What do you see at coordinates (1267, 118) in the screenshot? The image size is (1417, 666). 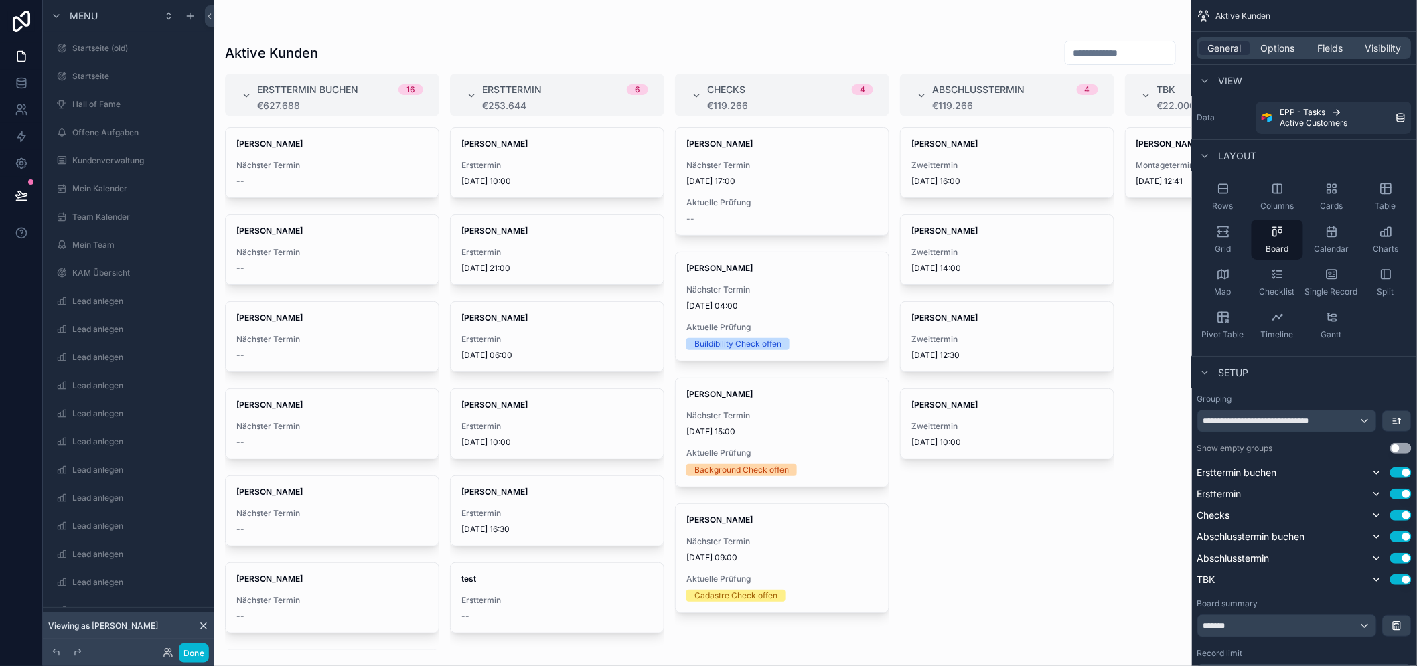 I see `img: Airtable Logo` at bounding box center [1267, 118].